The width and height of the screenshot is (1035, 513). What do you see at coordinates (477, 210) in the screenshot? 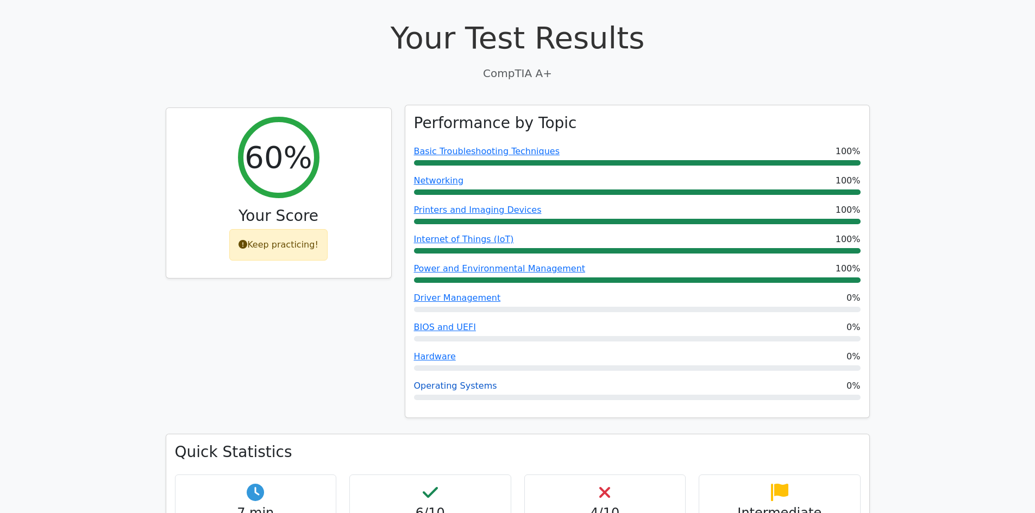
I see `a: Printers and Imaging Devices` at bounding box center [477, 210].